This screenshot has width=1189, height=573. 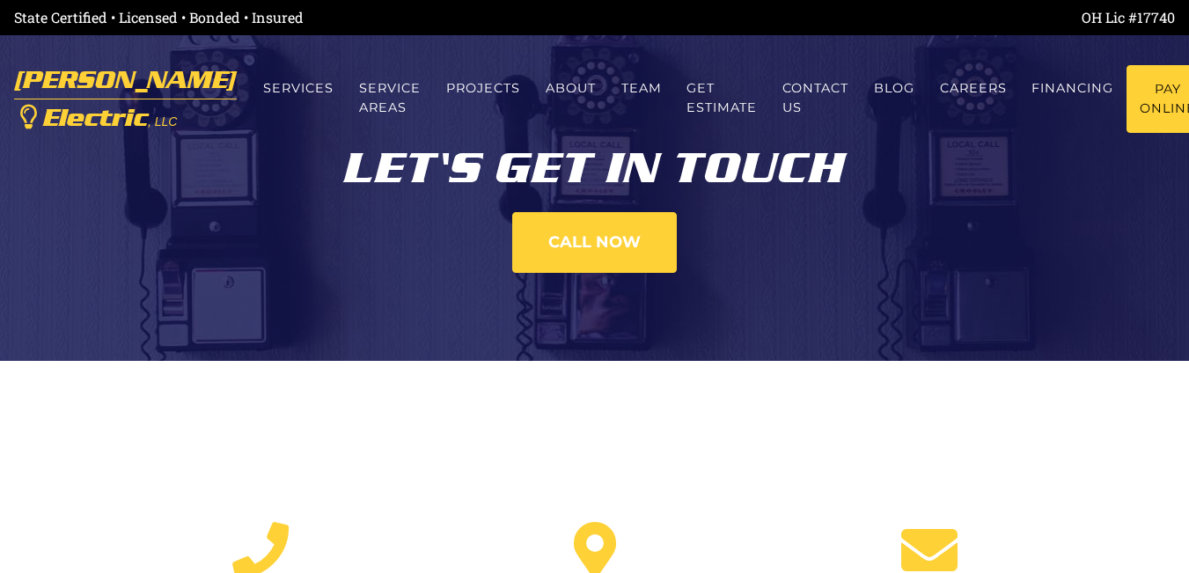 What do you see at coordinates (304, 18) in the screenshot?
I see `div: State Certified • Licensed • Bonded • Insured` at bounding box center [304, 18].